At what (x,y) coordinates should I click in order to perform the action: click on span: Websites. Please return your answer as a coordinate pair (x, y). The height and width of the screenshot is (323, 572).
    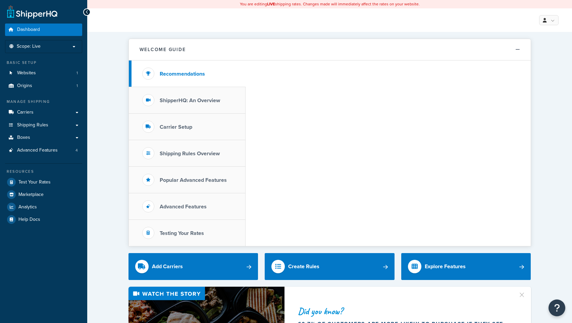
    Looking at the image, I should click on (27, 73).